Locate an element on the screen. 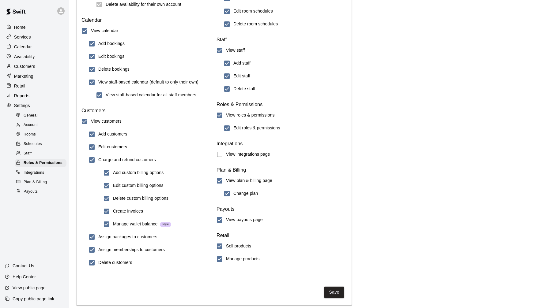  h6: Add bookings is located at coordinates (111, 44).